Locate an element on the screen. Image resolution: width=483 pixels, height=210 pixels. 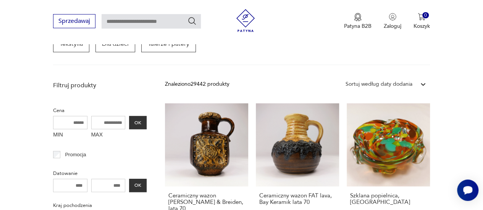
p: Patyna B2B is located at coordinates (357, 26).